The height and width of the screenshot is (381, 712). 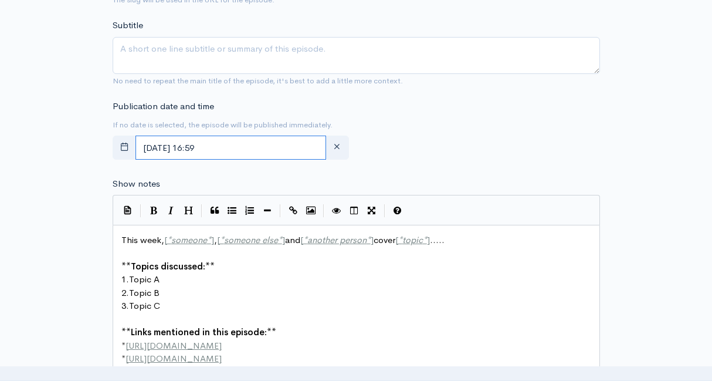 I want to click on span: Topic C, so click(x=144, y=305).